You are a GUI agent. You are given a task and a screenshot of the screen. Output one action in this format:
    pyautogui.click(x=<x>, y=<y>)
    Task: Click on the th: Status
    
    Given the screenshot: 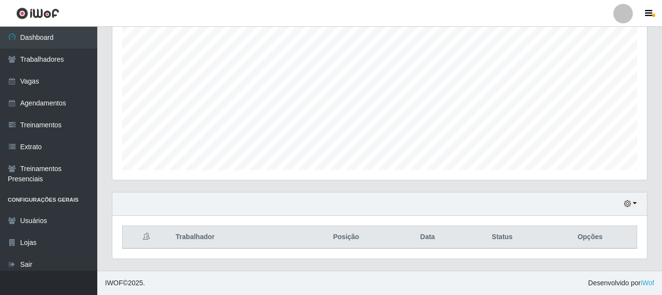 What is the action you would take?
    pyautogui.click(x=502, y=238)
    